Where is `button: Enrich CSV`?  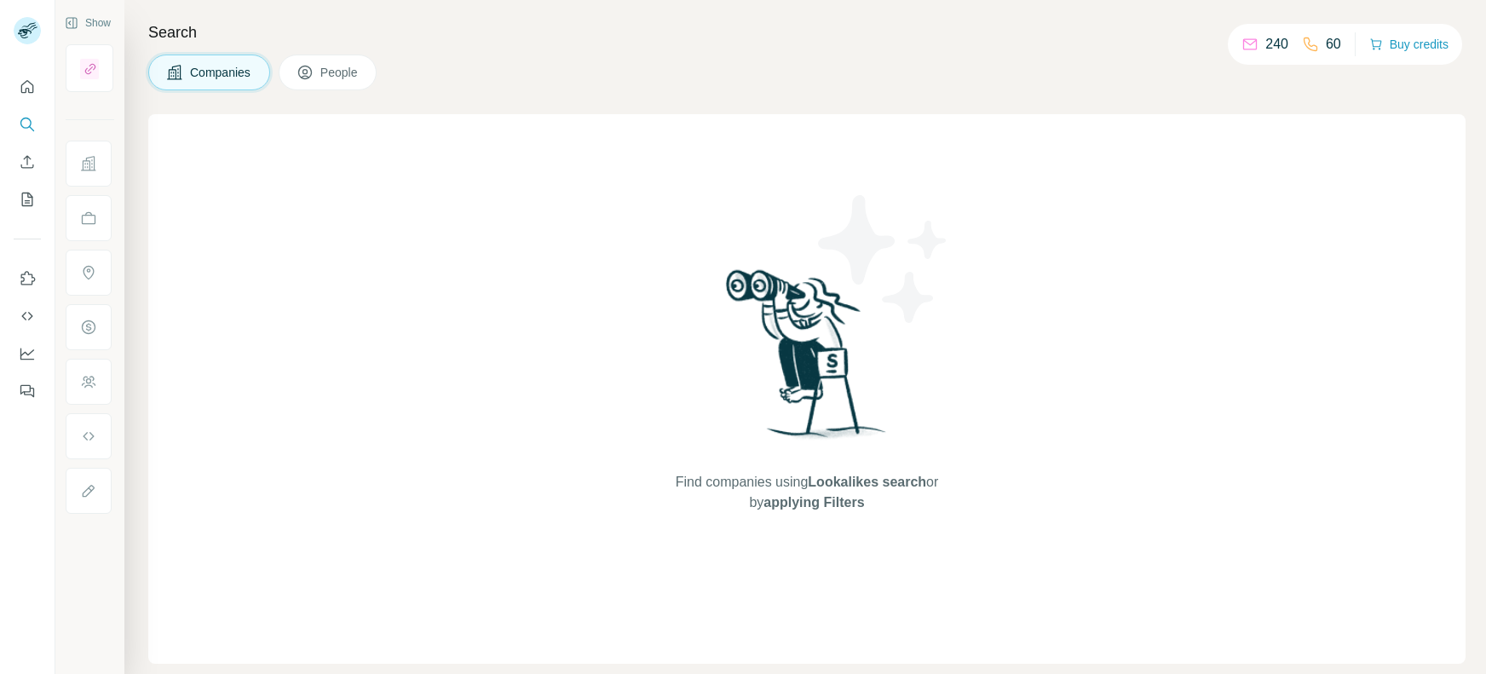 button: Enrich CSV is located at coordinates (27, 162).